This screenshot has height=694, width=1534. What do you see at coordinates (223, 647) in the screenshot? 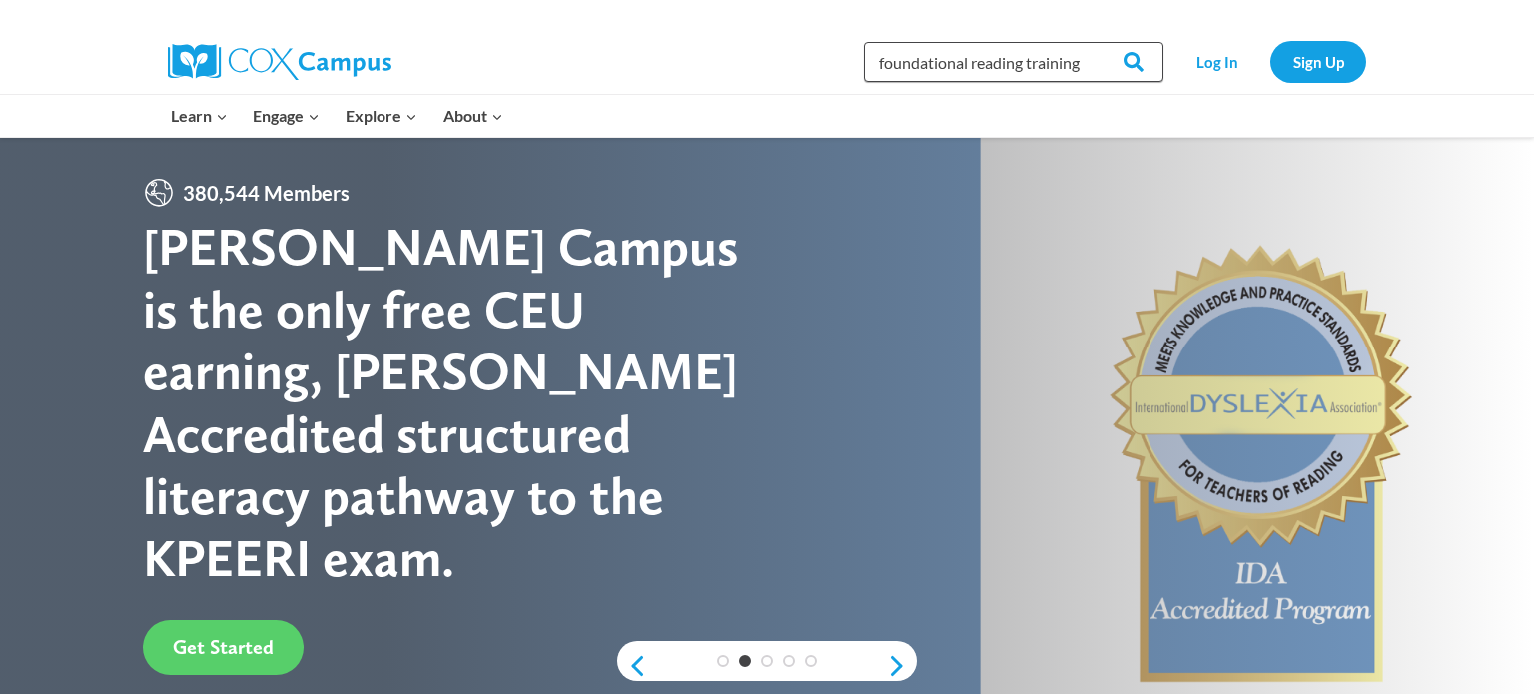
I see `span: Get Started` at bounding box center [223, 647].